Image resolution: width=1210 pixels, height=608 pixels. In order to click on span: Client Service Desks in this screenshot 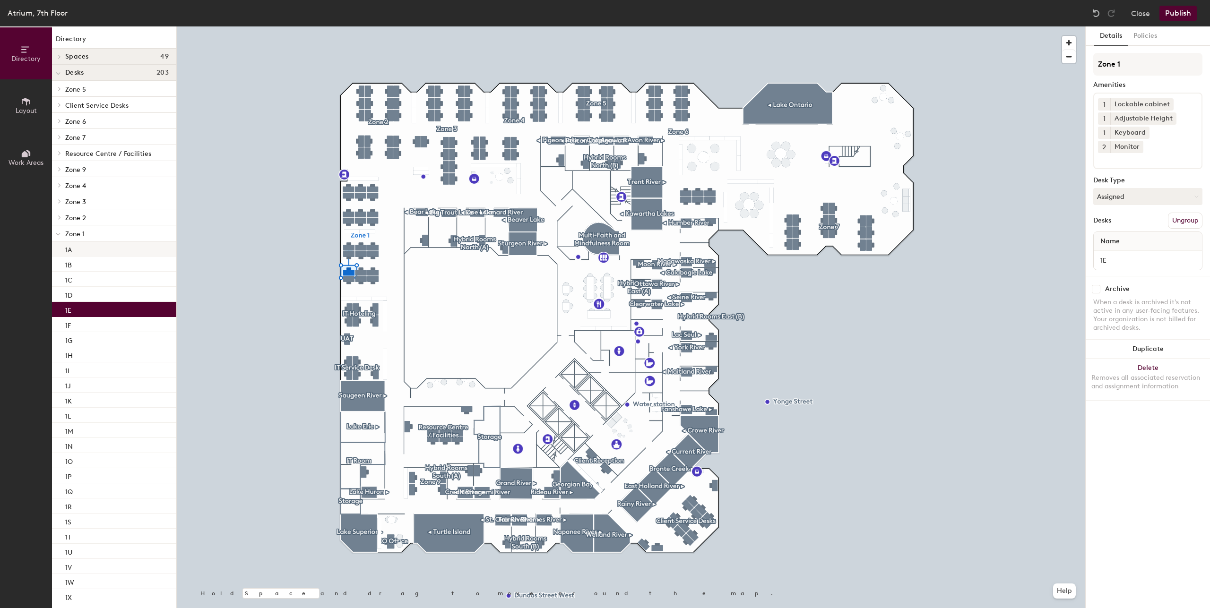, I will do `click(97, 105)`.